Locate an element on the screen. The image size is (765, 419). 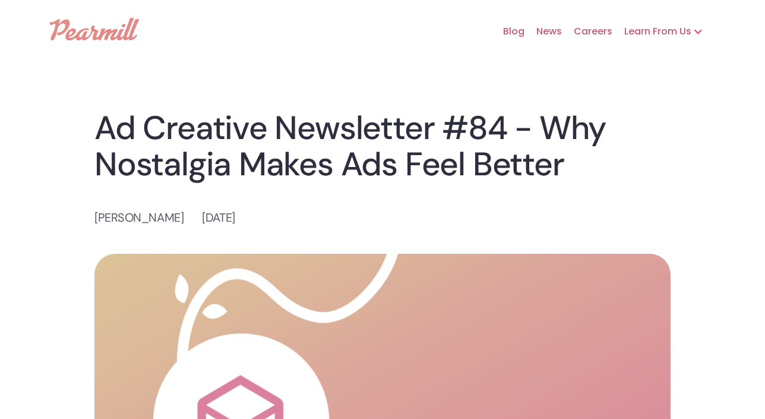
a: Careers is located at coordinates (587, 31).